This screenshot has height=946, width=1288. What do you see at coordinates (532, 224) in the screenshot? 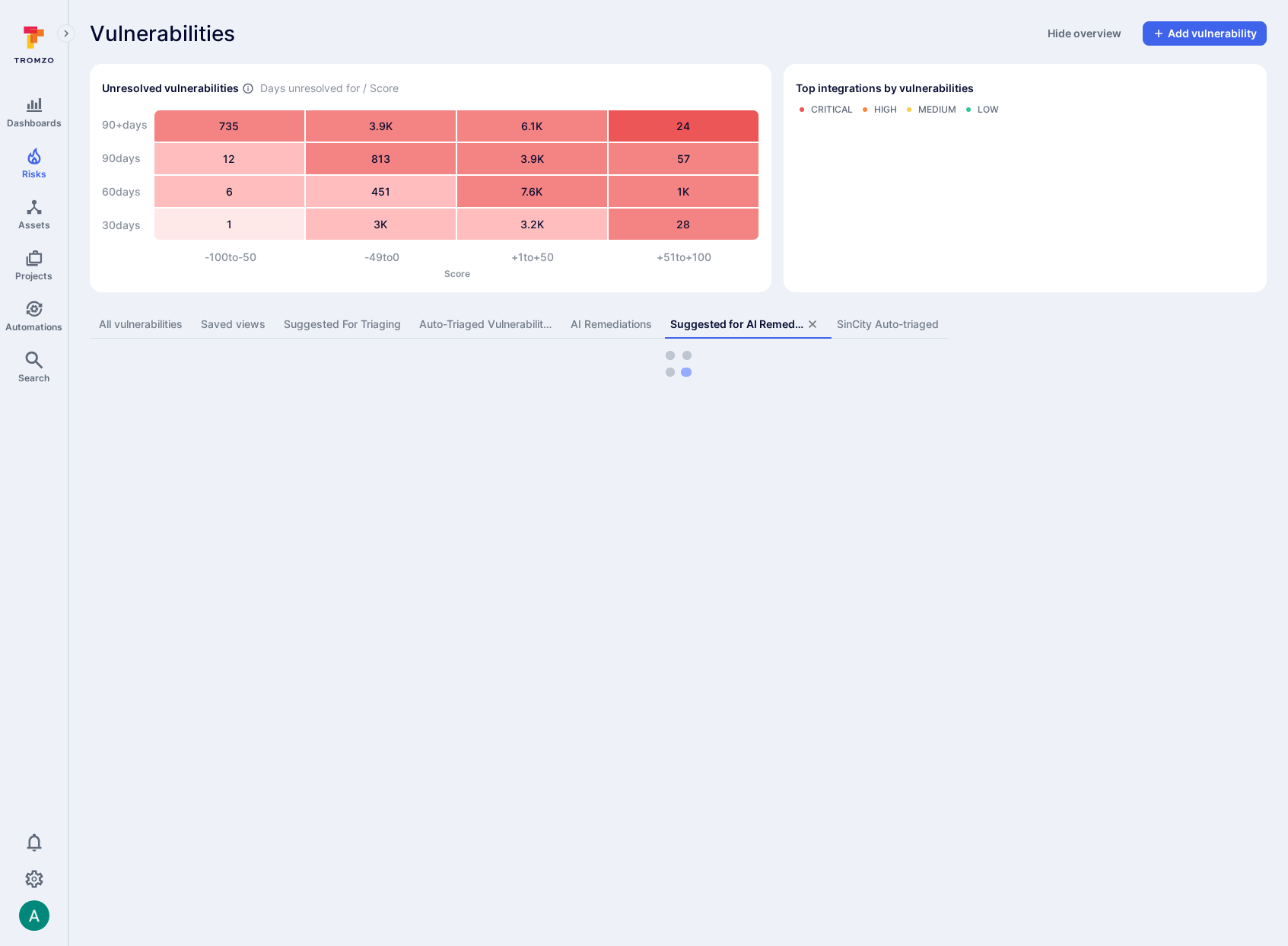
I see `div: 3.2K` at bounding box center [532, 224].